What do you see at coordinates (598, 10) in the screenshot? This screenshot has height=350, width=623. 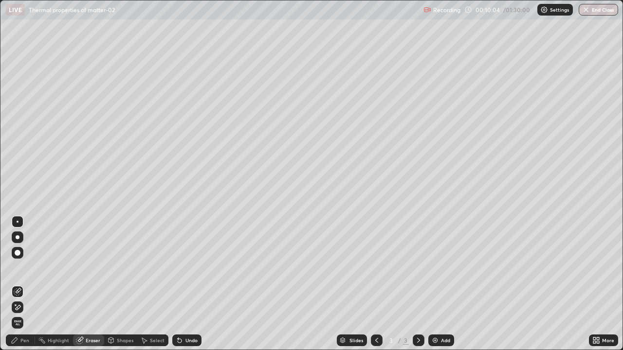 I see `button: End Class` at bounding box center [598, 10].